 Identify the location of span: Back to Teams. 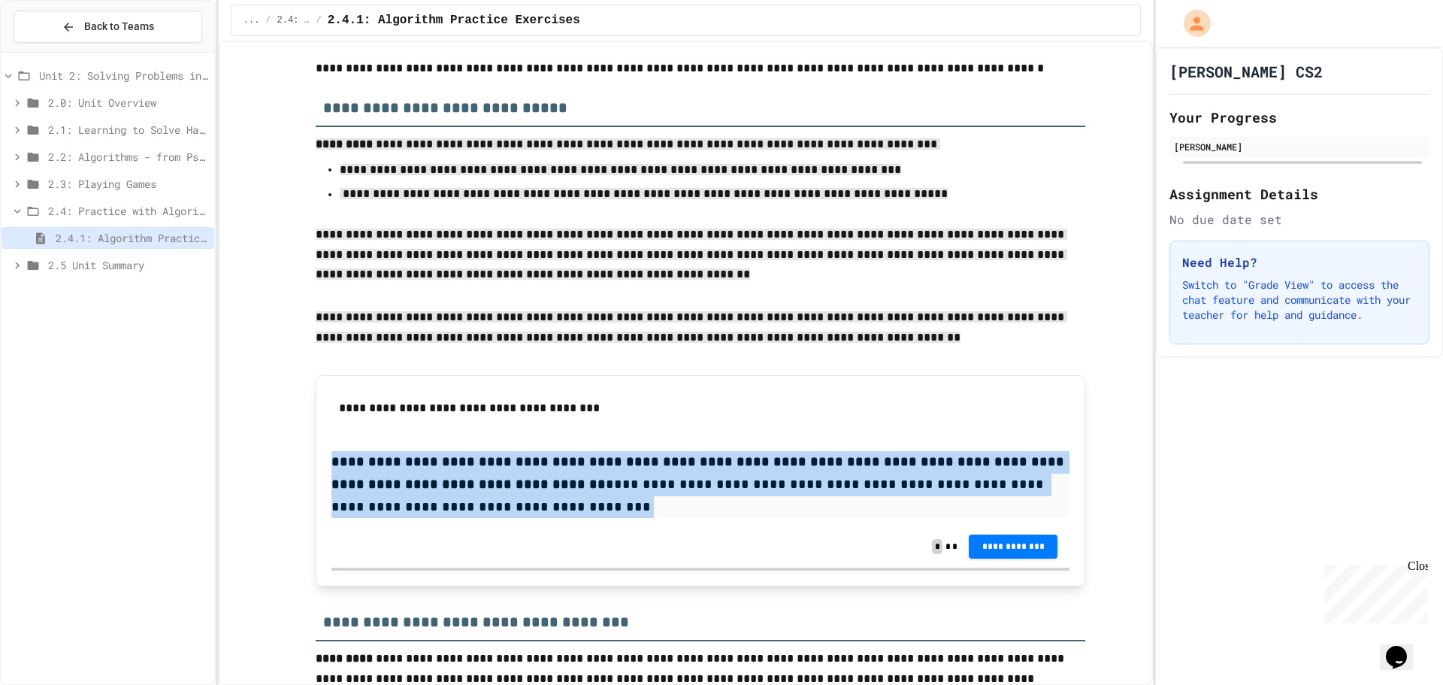
(119, 26).